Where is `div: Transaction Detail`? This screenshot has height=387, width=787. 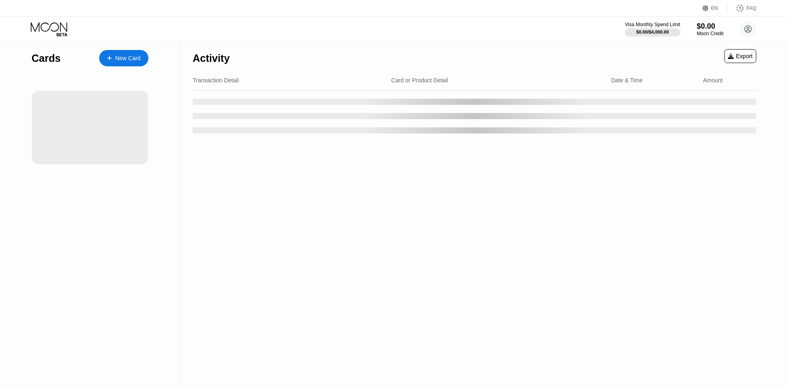
div: Transaction Detail is located at coordinates (216, 80).